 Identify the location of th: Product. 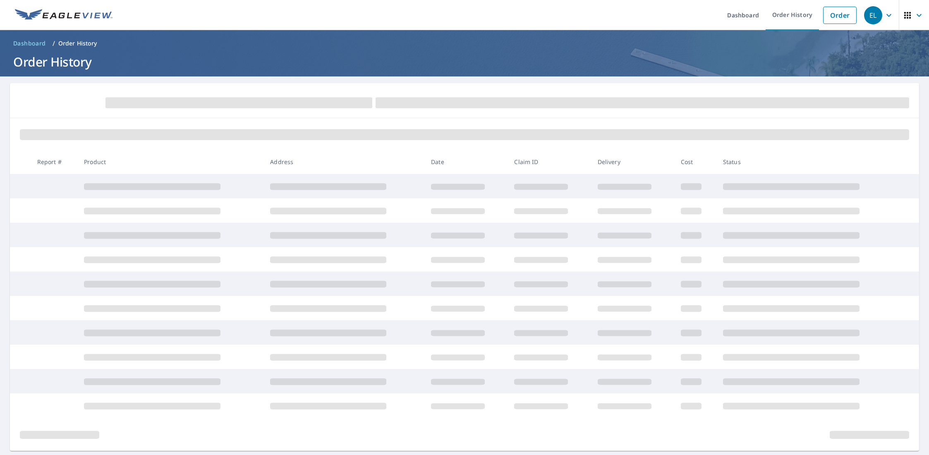
(170, 162).